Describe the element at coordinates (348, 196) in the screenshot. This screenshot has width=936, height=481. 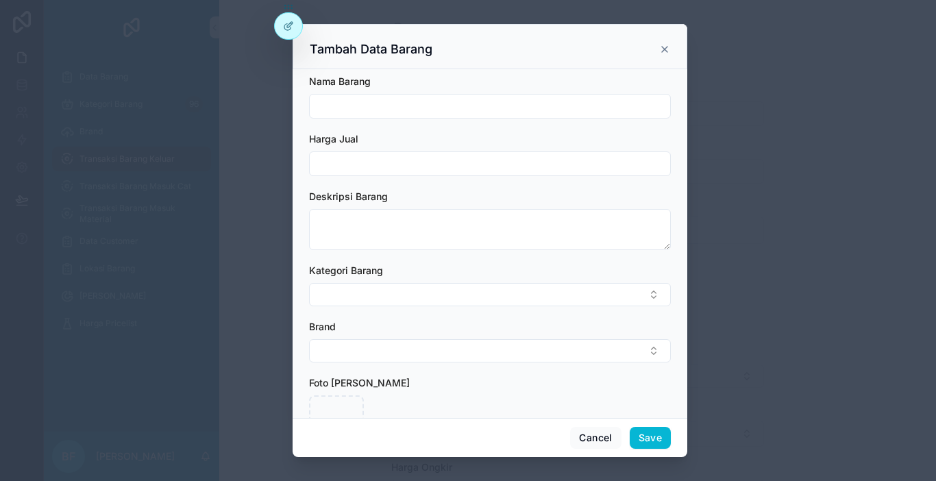
I see `span: Deskripsi Barang` at that location.